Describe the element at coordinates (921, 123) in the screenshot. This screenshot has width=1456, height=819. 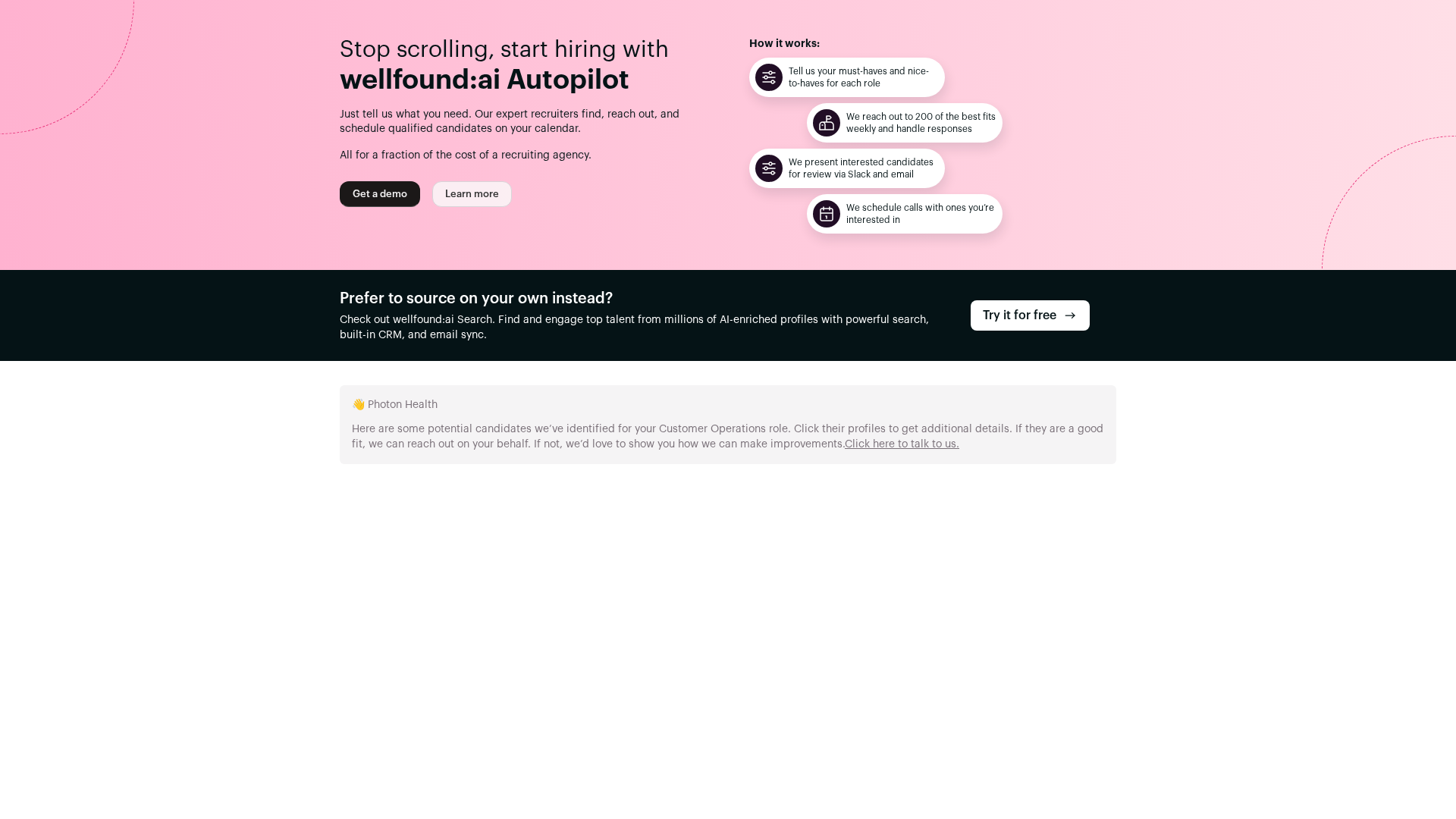
I see `figcaption: We reach out to 200 of the best fits weekly and handle responses` at that location.